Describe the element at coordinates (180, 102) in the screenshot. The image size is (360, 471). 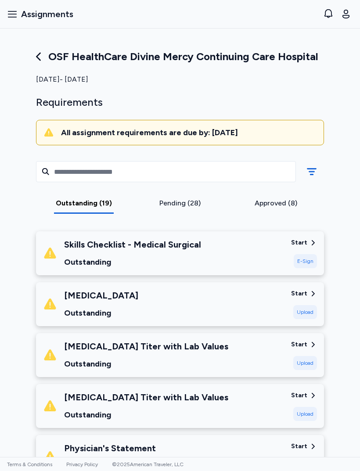
I see `div: Requirements` at that location.